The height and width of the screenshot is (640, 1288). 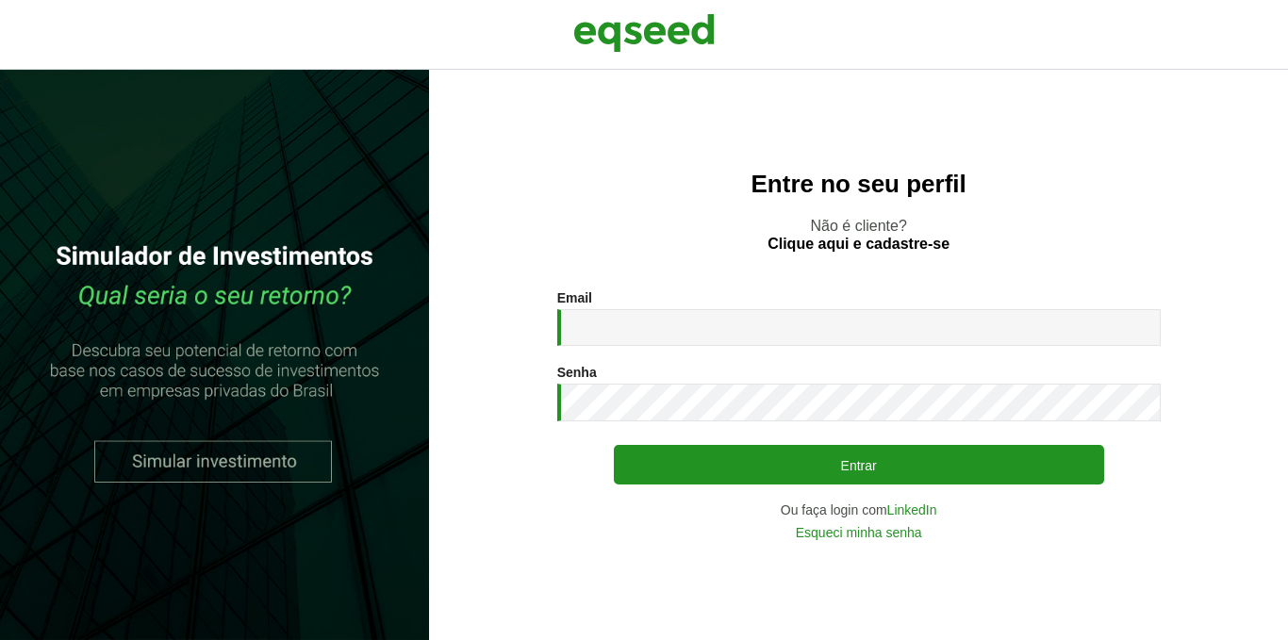 I want to click on a: Esqueci minha senha, so click(x=859, y=533).